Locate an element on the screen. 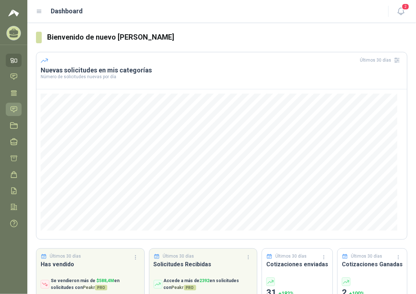 This screenshot has width=416, height=294. button: 2 is located at coordinates (401, 12).